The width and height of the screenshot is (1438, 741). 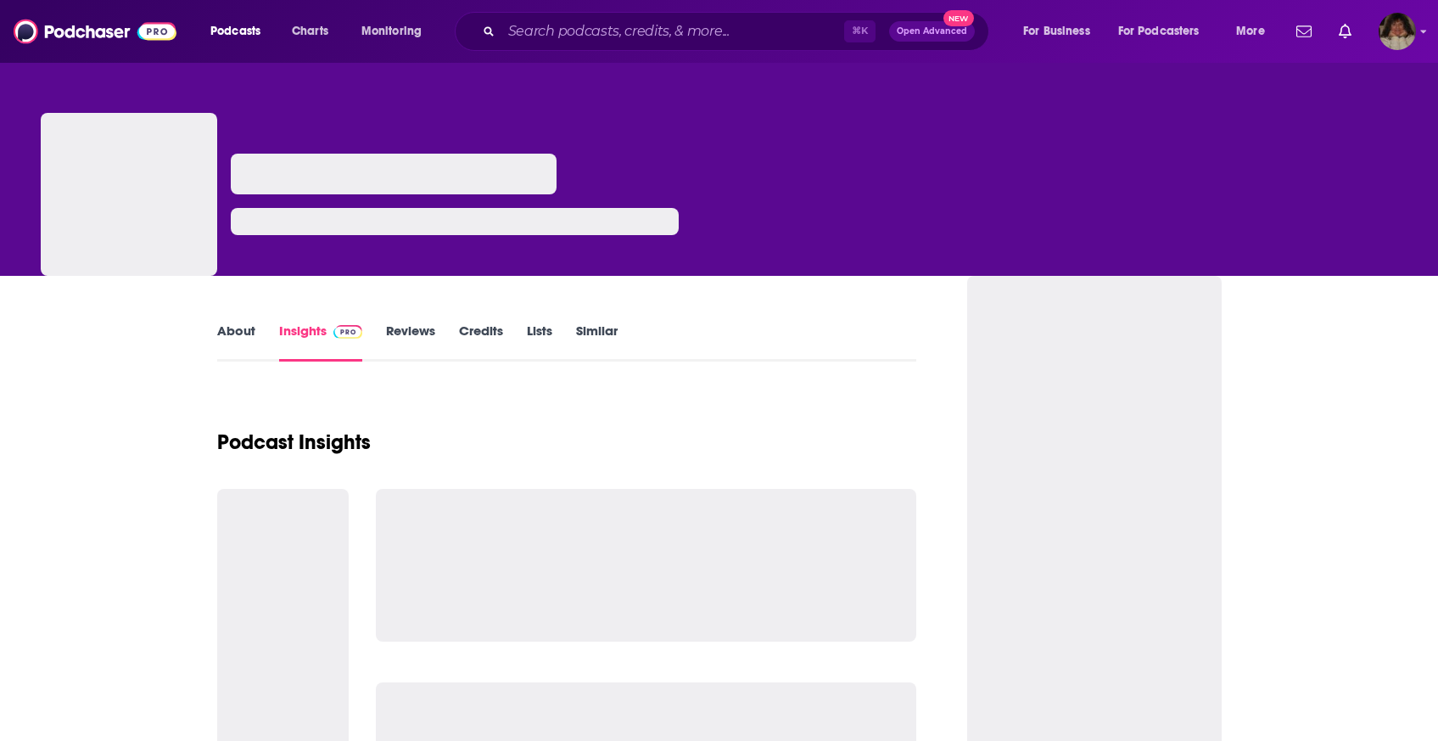 What do you see at coordinates (959, 18) in the screenshot?
I see `span: New` at bounding box center [959, 18].